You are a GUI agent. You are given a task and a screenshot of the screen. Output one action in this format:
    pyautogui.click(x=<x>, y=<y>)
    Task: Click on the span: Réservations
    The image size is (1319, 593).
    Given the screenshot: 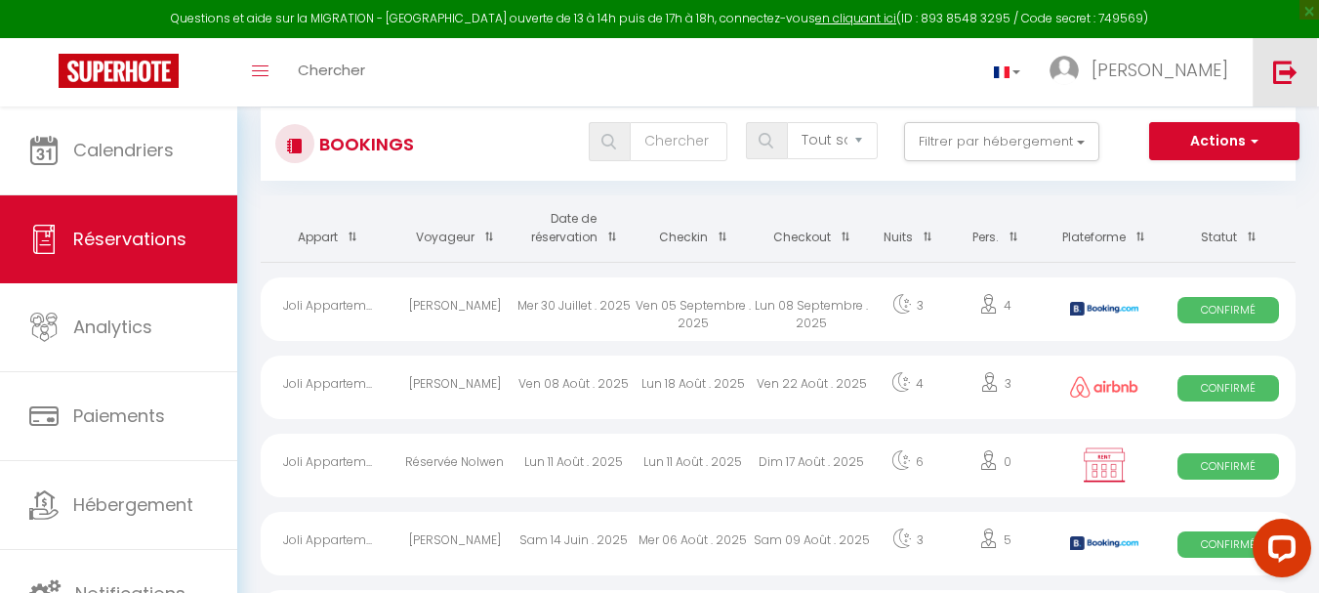 What is the action you would take?
    pyautogui.click(x=130, y=238)
    